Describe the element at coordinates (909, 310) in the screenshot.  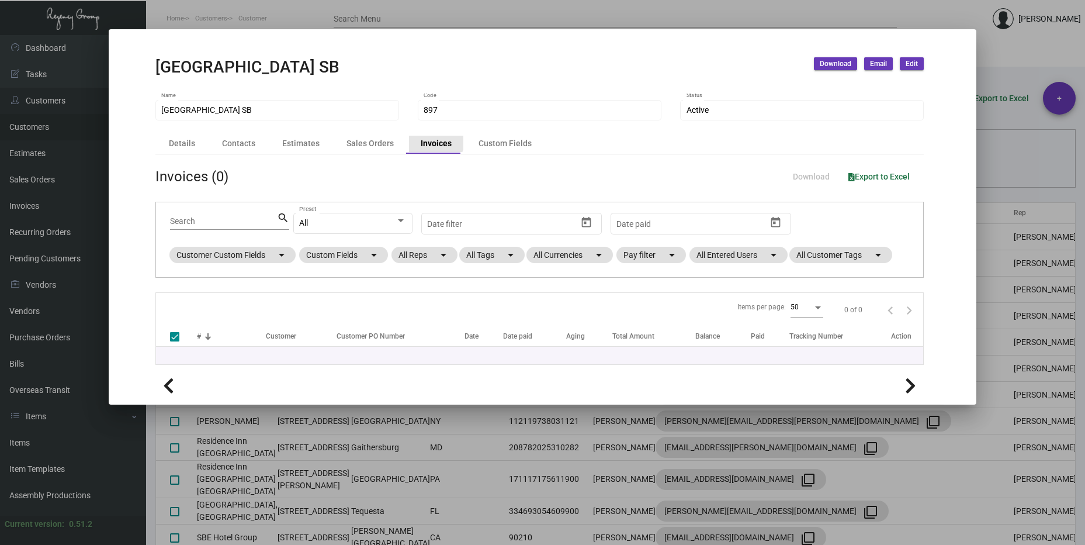
I see `button: Next page` at that location.